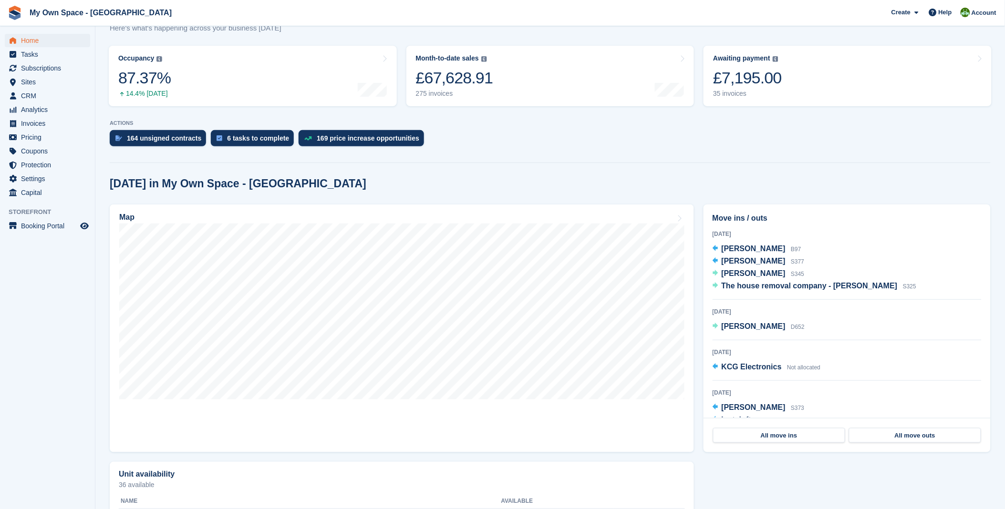 The height and width of the screenshot is (509, 1005). Describe the element at coordinates (368, 138) in the screenshot. I see `div: 169 price increase opportunities` at that location.